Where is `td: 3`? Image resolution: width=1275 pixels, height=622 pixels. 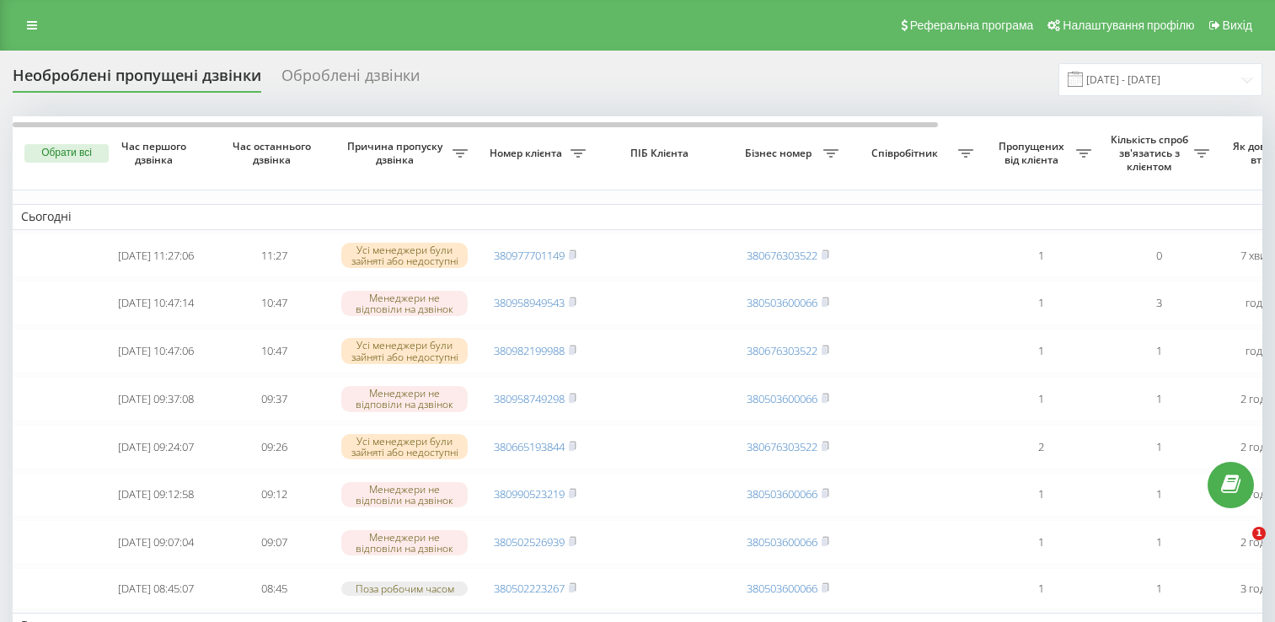 td: 3 is located at coordinates (1159, 303).